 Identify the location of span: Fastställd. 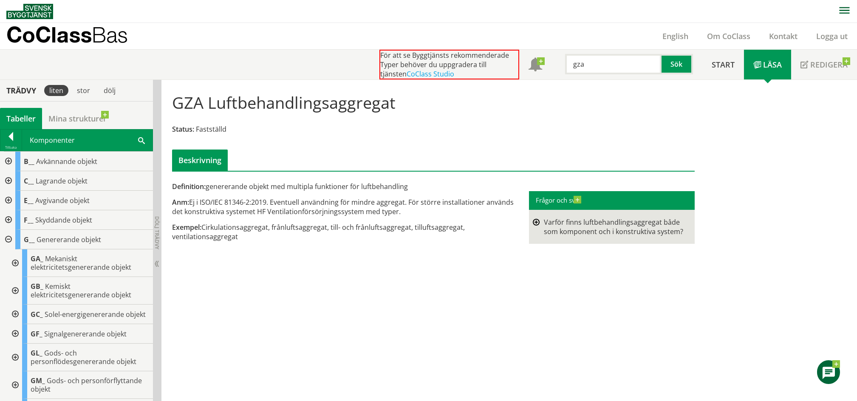
(211, 129).